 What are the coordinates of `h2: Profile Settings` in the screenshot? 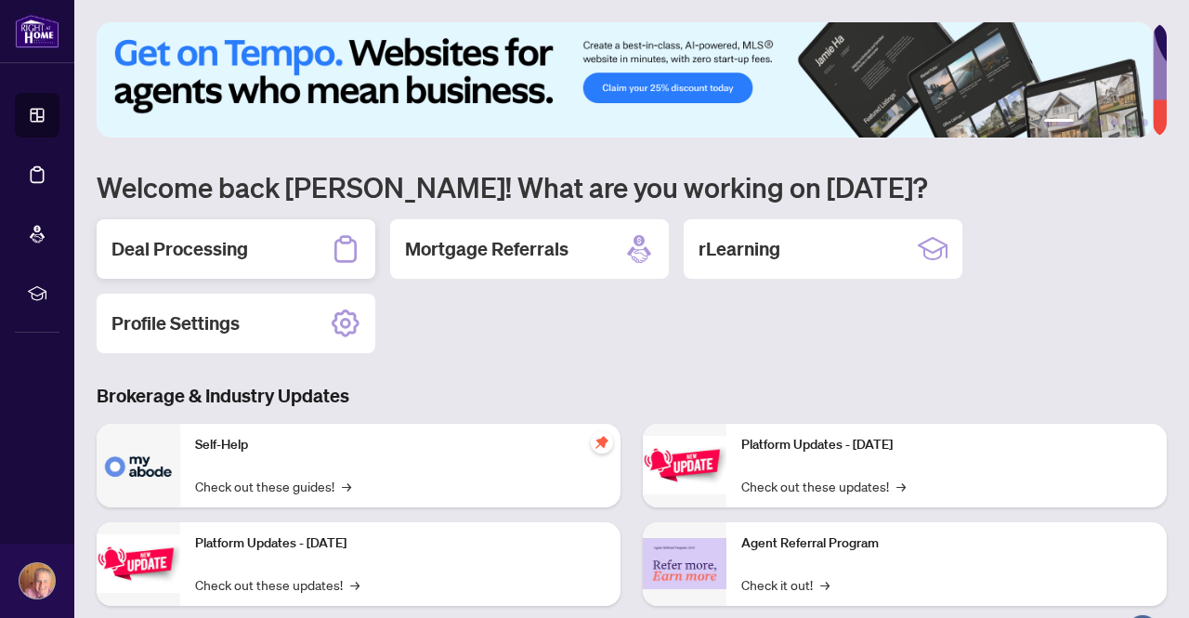 It's located at (176, 323).